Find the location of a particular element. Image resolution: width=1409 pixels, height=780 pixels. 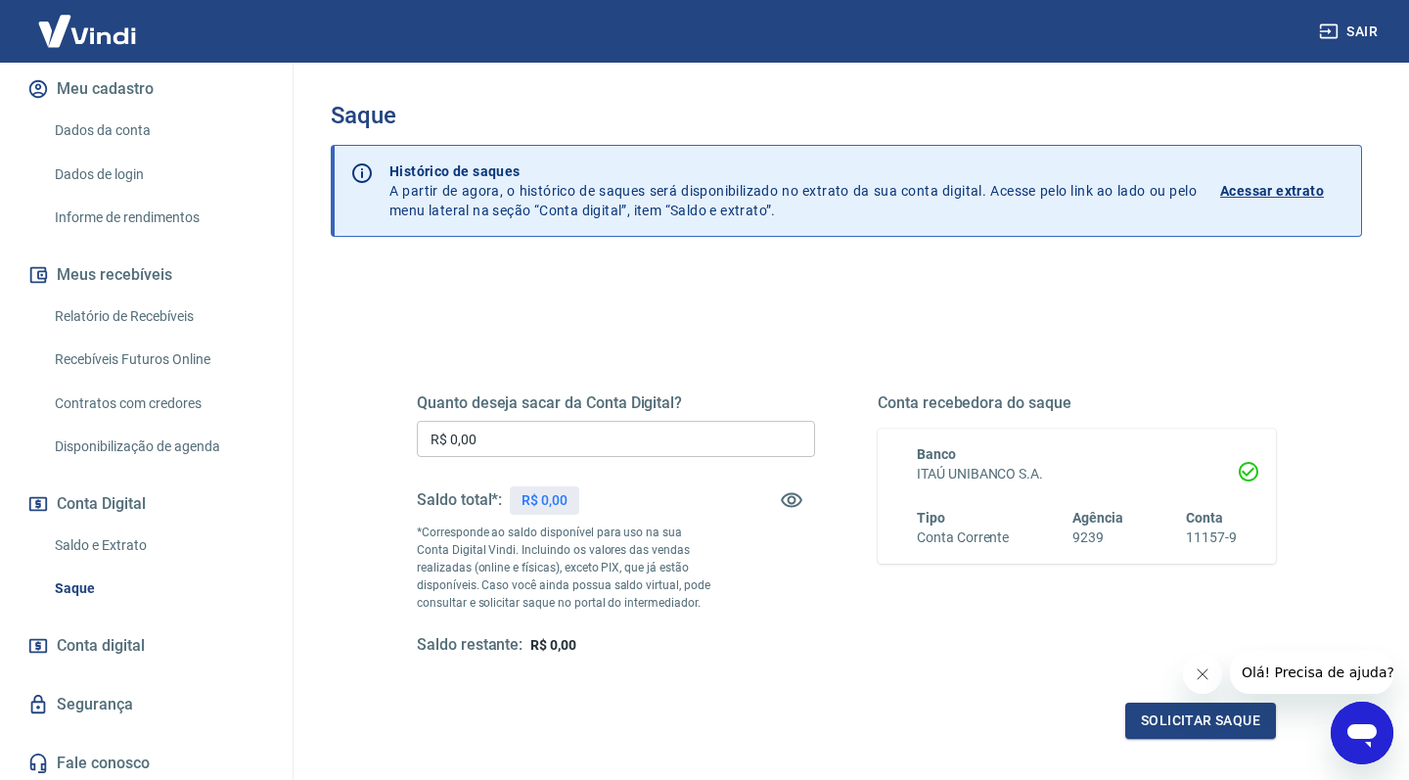

h5: Saldo restante: is located at coordinates (470, 645).